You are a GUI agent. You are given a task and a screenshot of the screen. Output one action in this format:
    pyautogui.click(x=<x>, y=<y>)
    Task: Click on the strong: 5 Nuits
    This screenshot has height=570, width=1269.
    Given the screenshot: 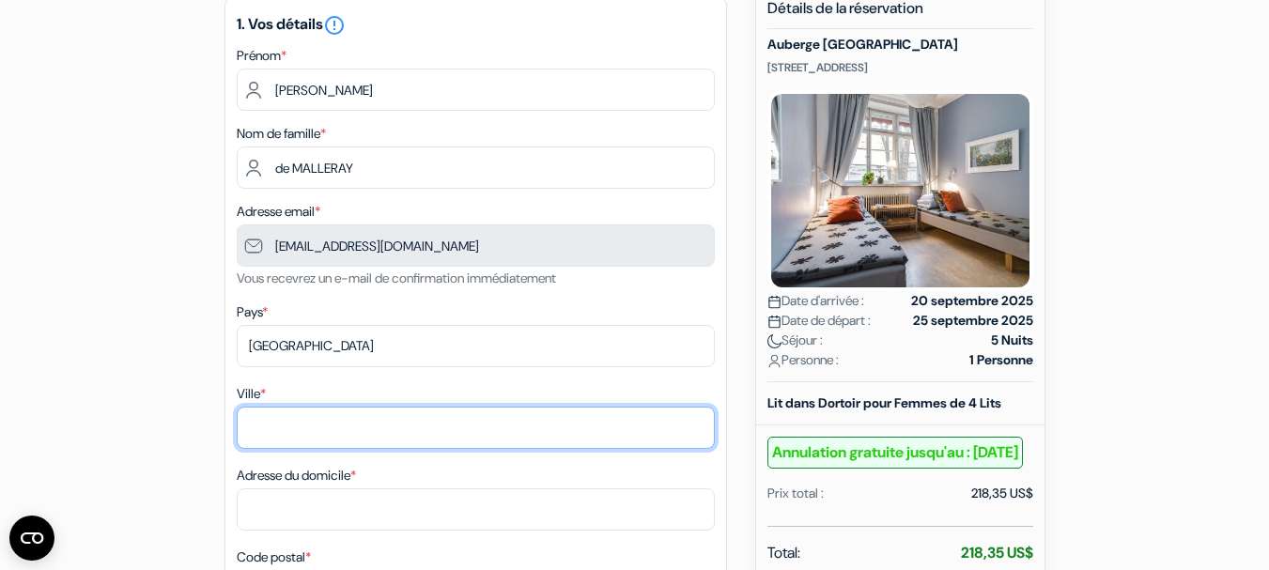 What is the action you would take?
    pyautogui.click(x=1011, y=340)
    